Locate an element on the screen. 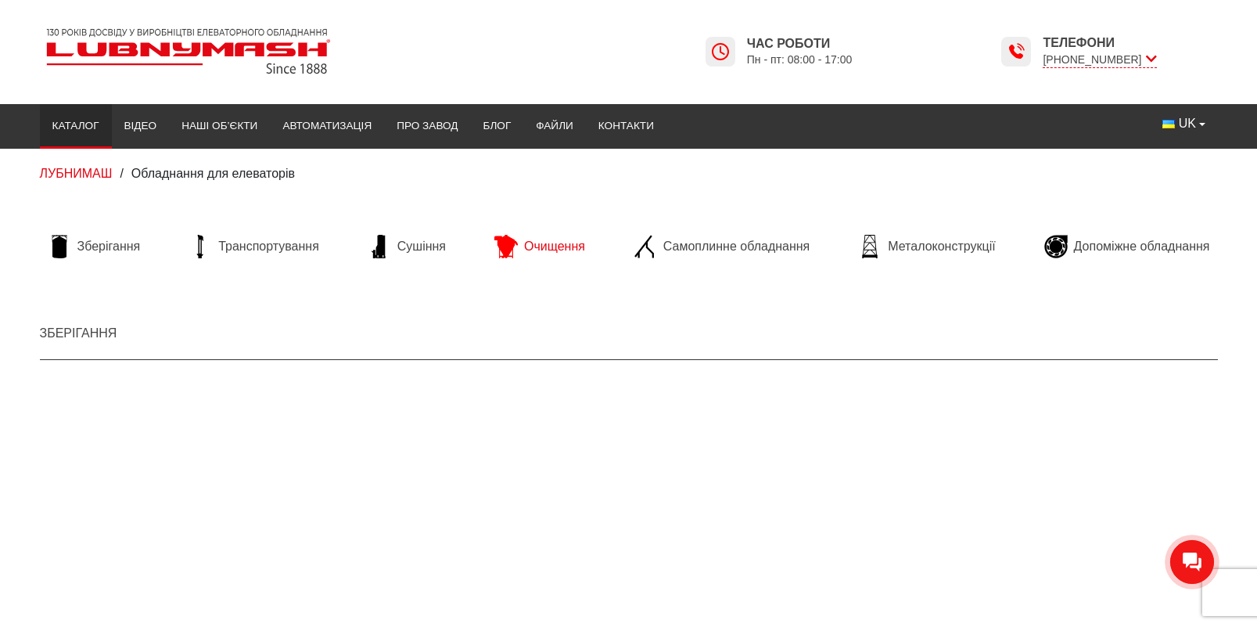 The width and height of the screenshot is (1257, 627). a: Відео is located at coordinates (141, 126).